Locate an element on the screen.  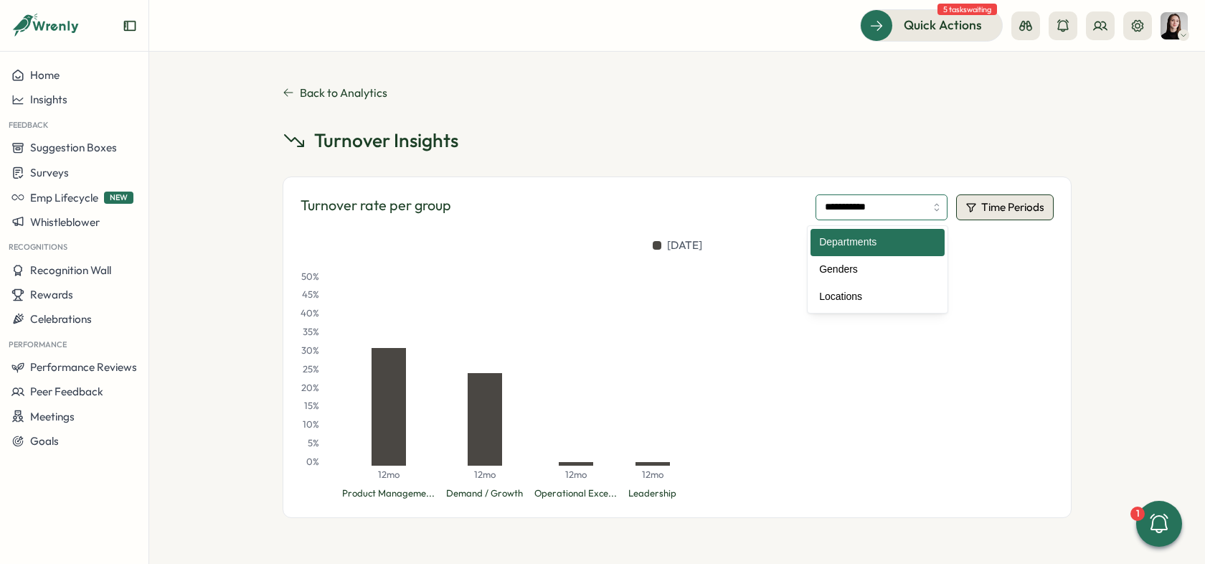
div: Product Manageme... is located at coordinates (388, 493).